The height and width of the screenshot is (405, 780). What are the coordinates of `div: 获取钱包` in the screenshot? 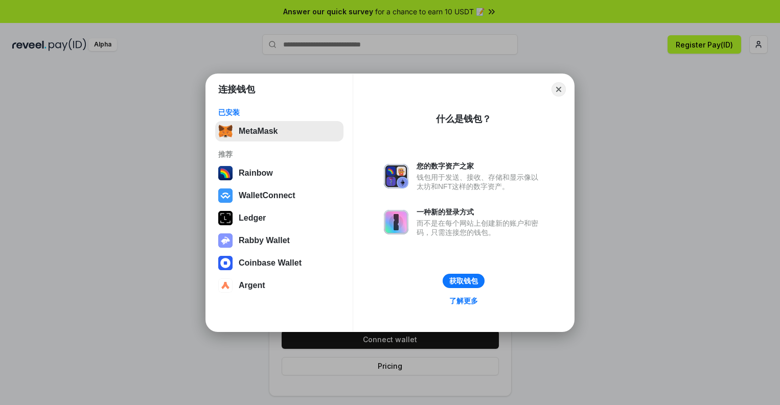 It's located at (463, 281).